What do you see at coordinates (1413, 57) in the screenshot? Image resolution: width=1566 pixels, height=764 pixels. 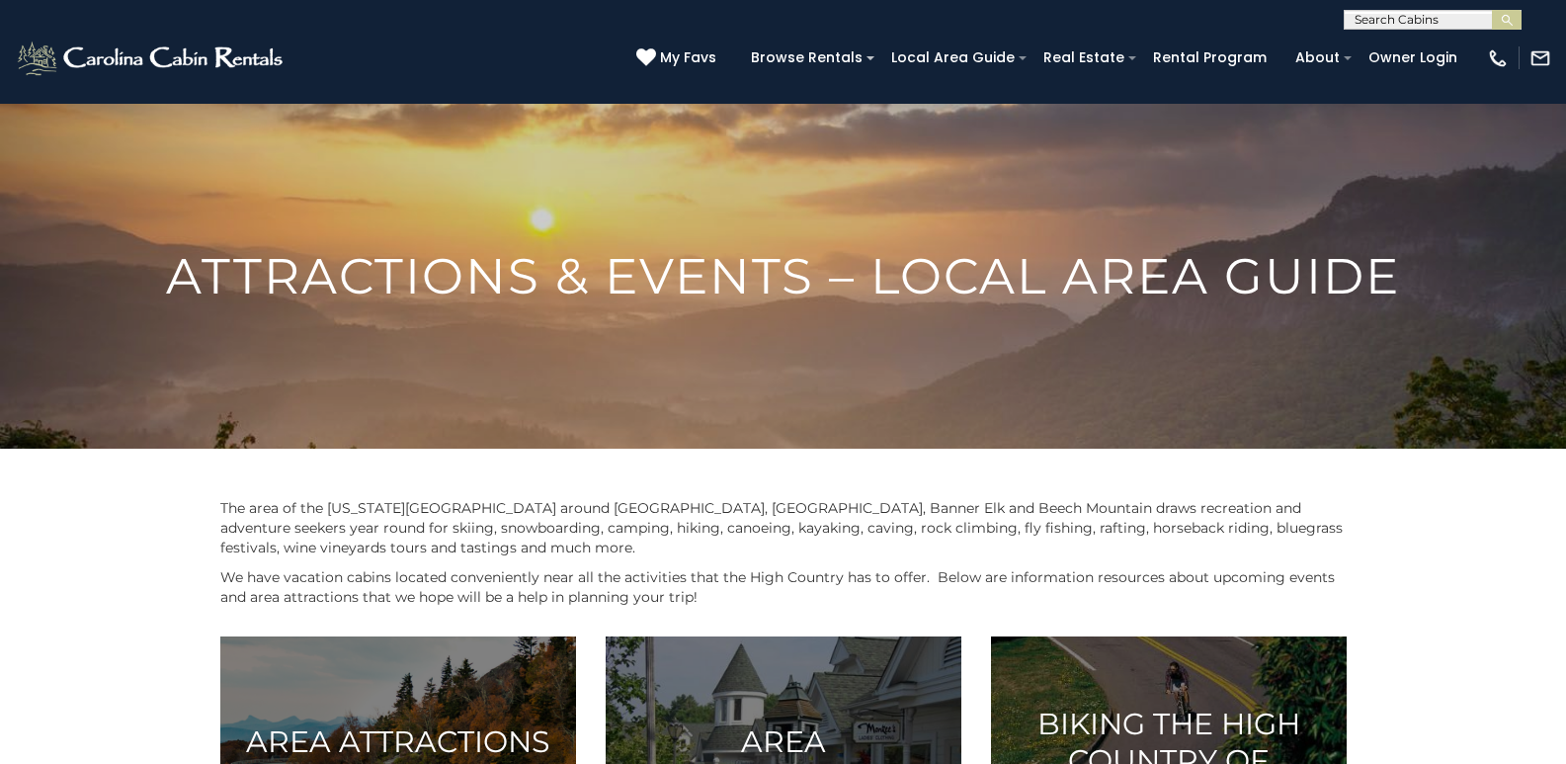 I see `a: Owner Login` at bounding box center [1413, 57].